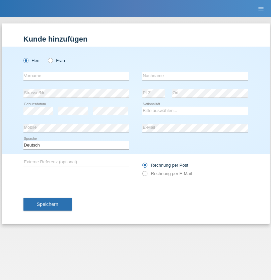 This screenshot has width=271, height=280. Describe the element at coordinates (165, 165) in the screenshot. I see `label: Rechnung per Post` at that location.